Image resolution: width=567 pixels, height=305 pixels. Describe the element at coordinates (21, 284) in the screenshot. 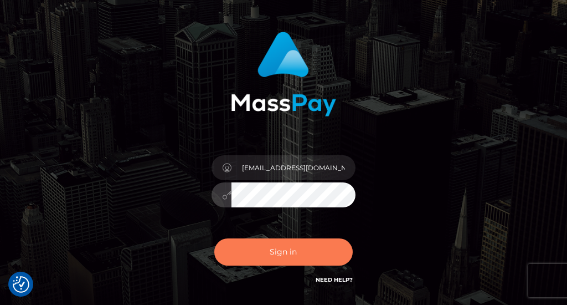

I see `img: Revisit consent button` at that location.